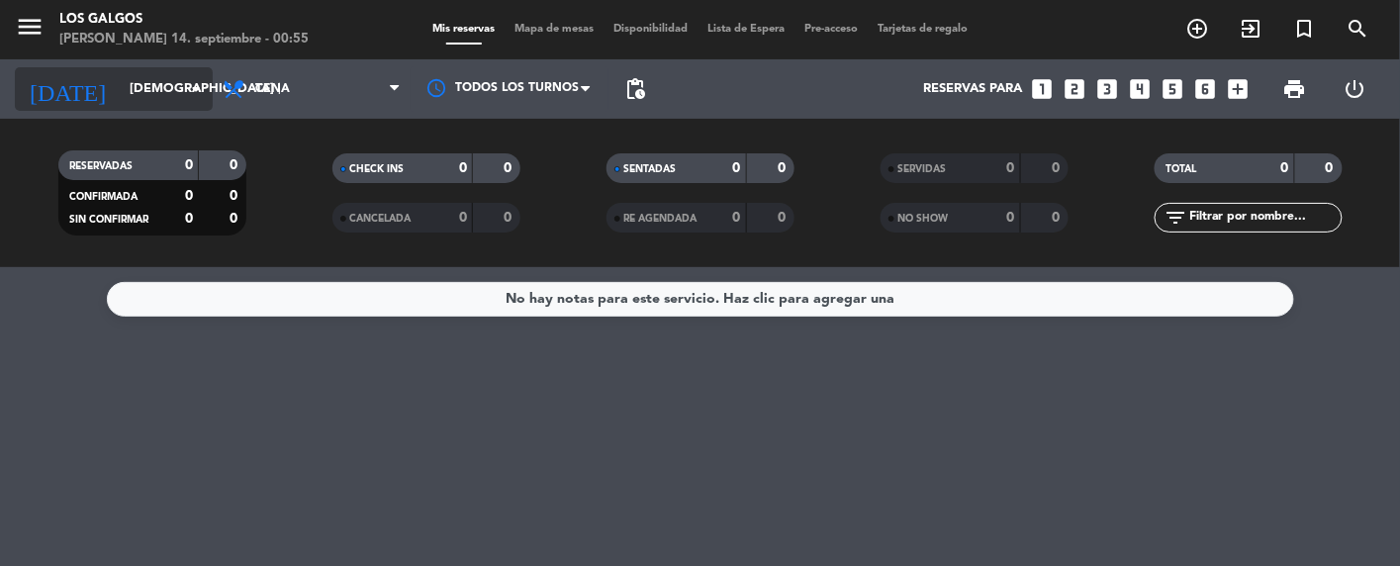  What do you see at coordinates (463, 29) in the screenshot?
I see `span: Mis reservas` at bounding box center [463, 29].